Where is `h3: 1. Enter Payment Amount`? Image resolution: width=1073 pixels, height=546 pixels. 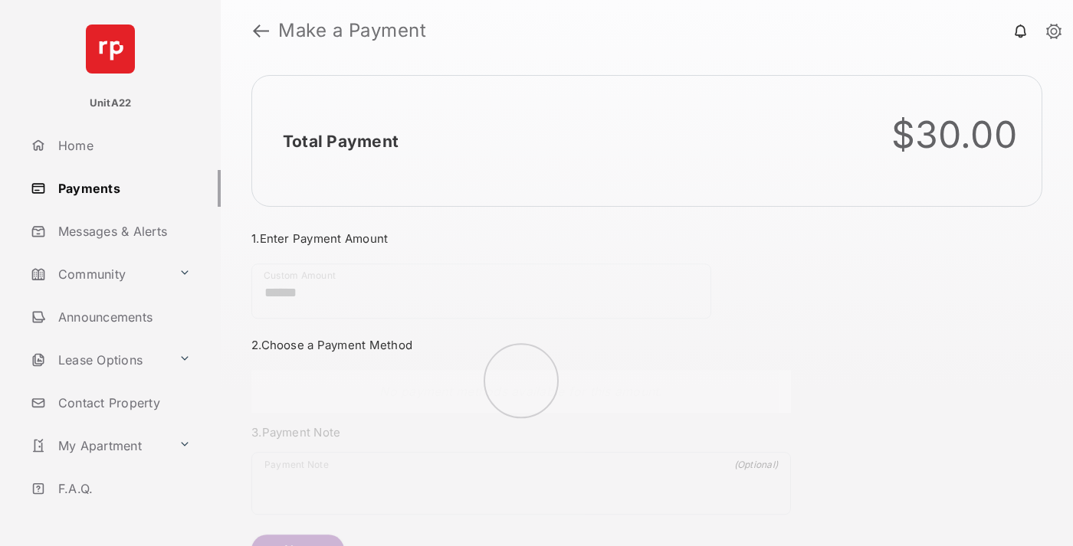 h3: 1. Enter Payment Amount is located at coordinates (521, 238).